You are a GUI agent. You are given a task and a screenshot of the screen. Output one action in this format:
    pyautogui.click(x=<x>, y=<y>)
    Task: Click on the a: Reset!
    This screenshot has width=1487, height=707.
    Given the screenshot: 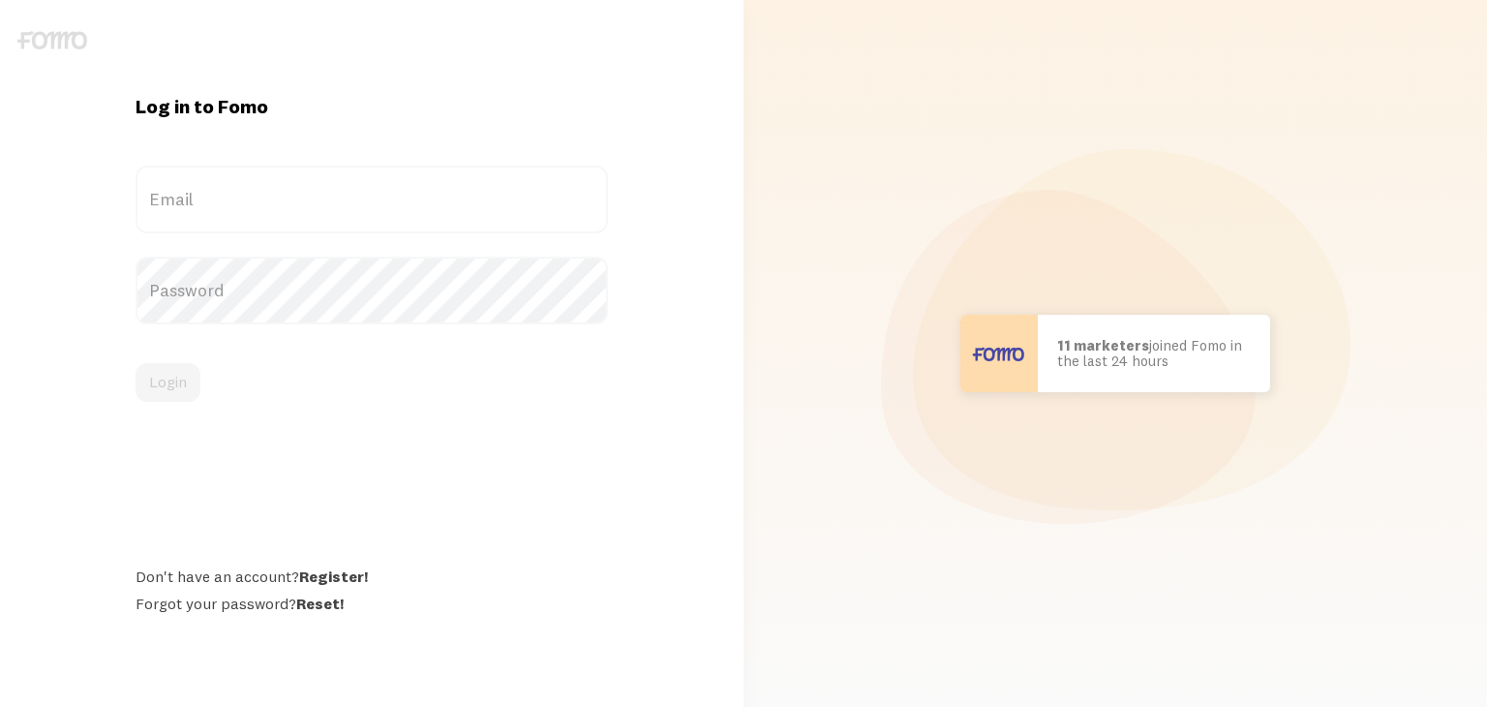 What is the action you would take?
    pyautogui.click(x=319, y=603)
    